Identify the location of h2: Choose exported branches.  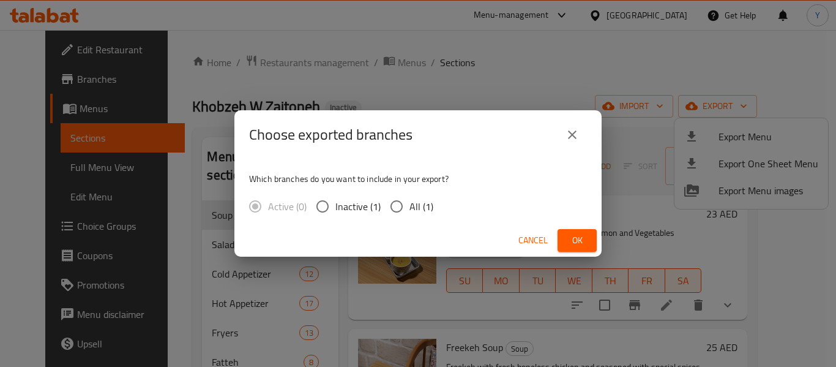
(331, 135).